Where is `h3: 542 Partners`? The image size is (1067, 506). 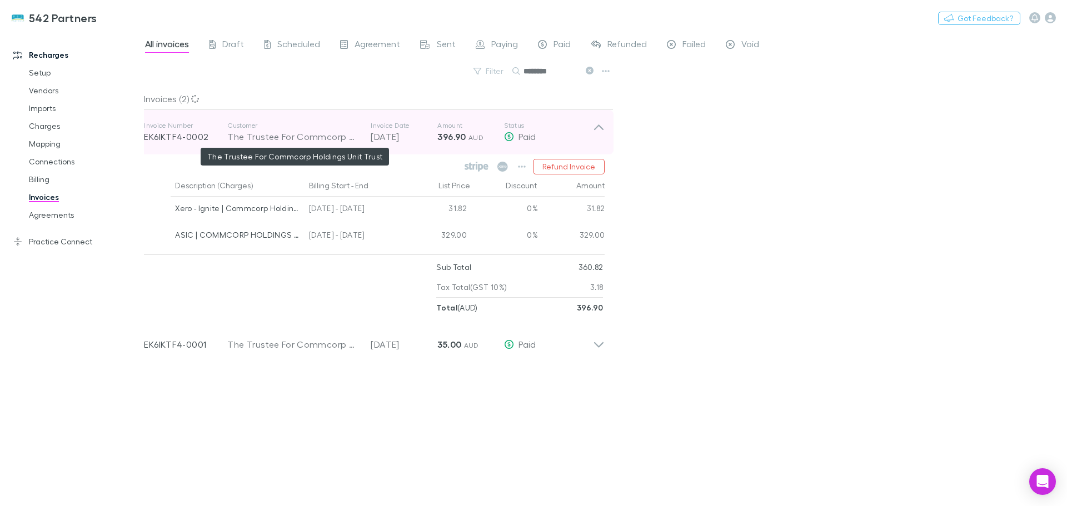 h3: 542 Partners is located at coordinates (63, 18).